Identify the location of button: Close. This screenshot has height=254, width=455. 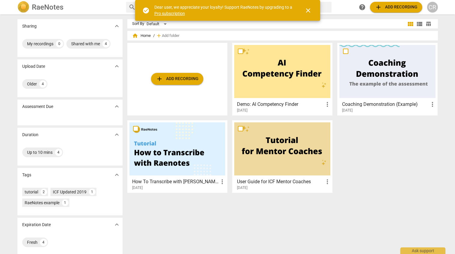
(308, 11).